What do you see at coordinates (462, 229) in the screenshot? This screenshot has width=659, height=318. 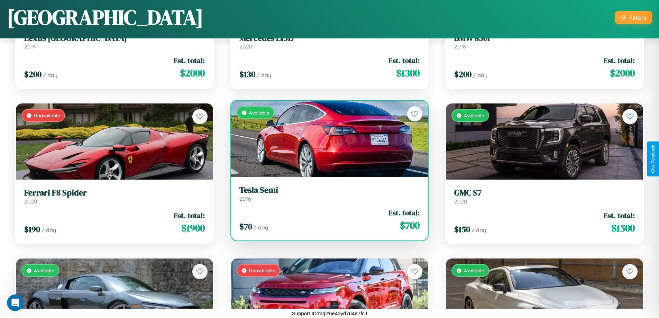 I see `span: $ 150` at bounding box center [462, 229].